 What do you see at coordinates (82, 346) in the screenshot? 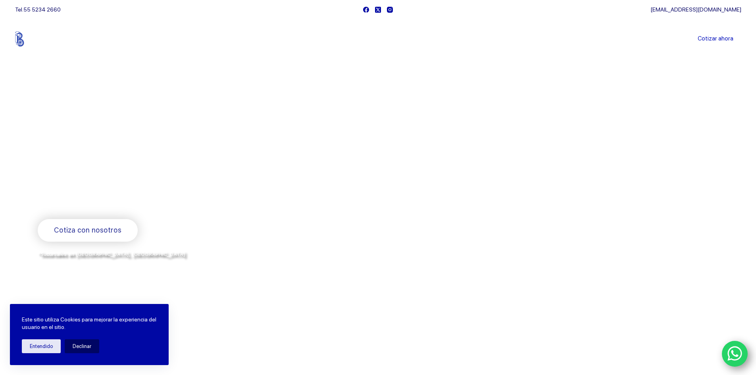
I see `button: Declinar` at bounding box center [82, 346].